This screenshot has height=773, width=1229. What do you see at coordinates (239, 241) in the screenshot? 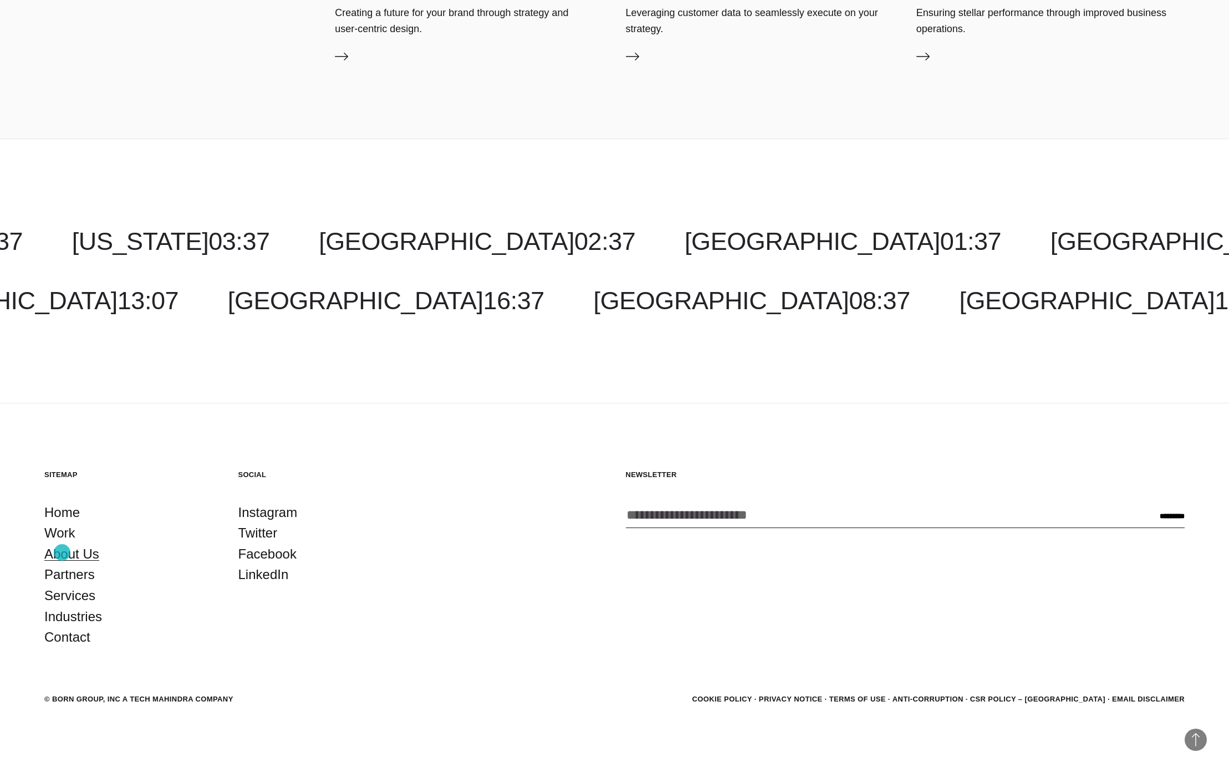
I see `span: 03:37` at bounding box center [239, 241].